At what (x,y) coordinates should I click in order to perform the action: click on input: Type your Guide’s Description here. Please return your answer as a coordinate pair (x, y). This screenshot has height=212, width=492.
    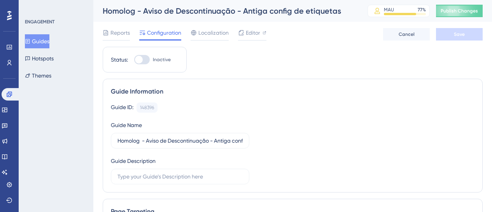
    Looking at the image, I should click on (180, 176).